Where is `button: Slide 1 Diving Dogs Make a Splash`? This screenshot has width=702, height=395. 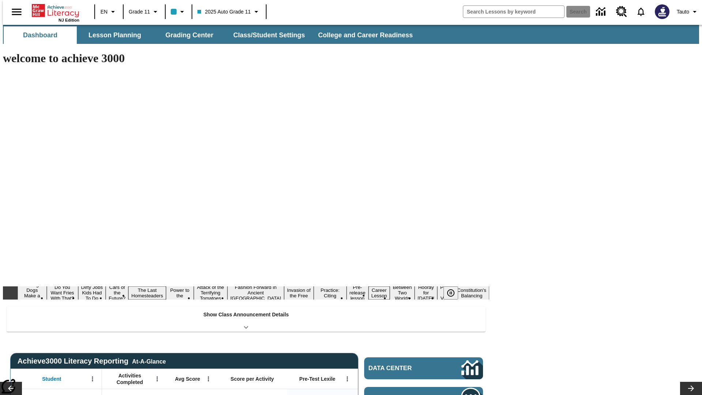 button: Slide 1 Diving Dogs Make a Splash is located at coordinates (32, 293).